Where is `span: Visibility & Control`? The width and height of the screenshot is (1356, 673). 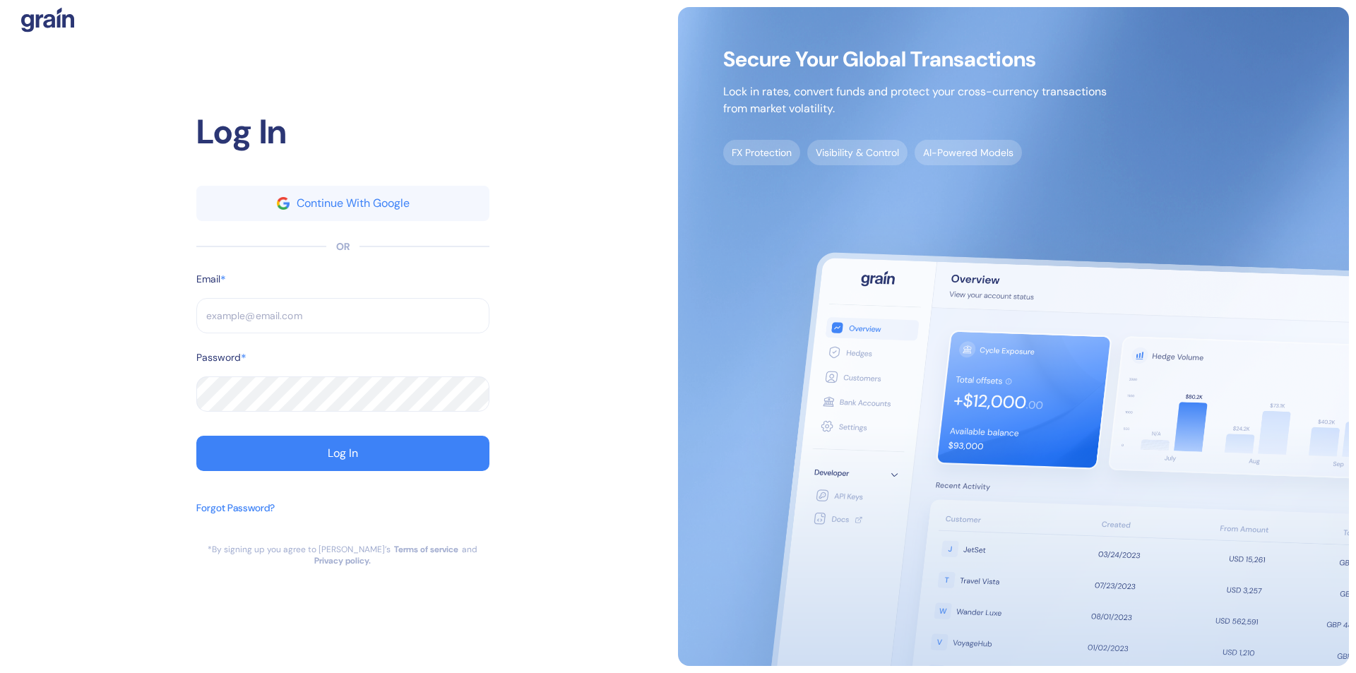 span: Visibility & Control is located at coordinates (858, 153).